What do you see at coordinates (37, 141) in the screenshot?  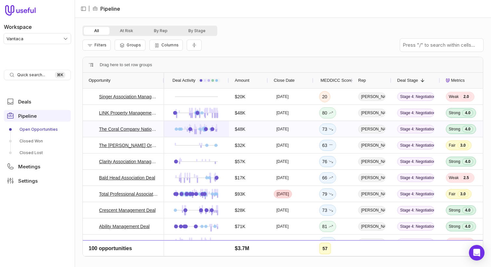 I see `div: Pipeline submenu` at bounding box center [37, 141].